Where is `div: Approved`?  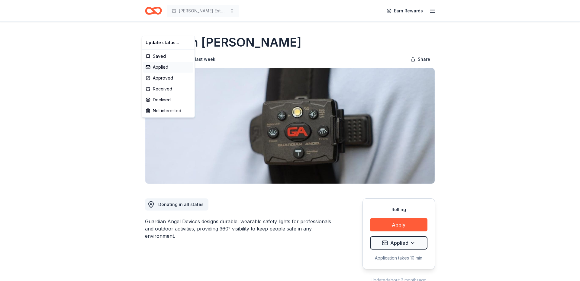
div: Approved is located at coordinates (168, 78).